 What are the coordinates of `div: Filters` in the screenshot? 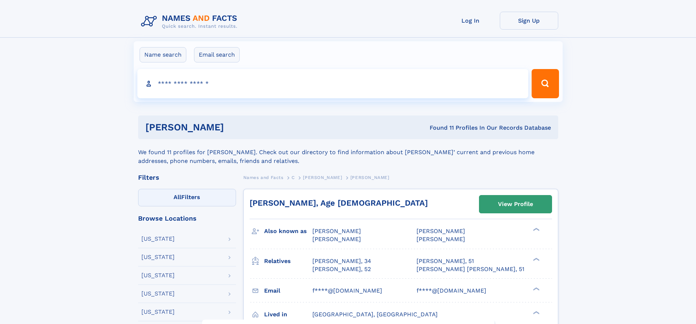 It's located at (187, 178).